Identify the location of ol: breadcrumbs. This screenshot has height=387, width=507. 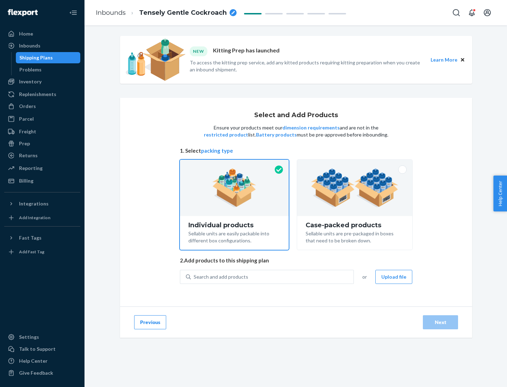
(166, 13).